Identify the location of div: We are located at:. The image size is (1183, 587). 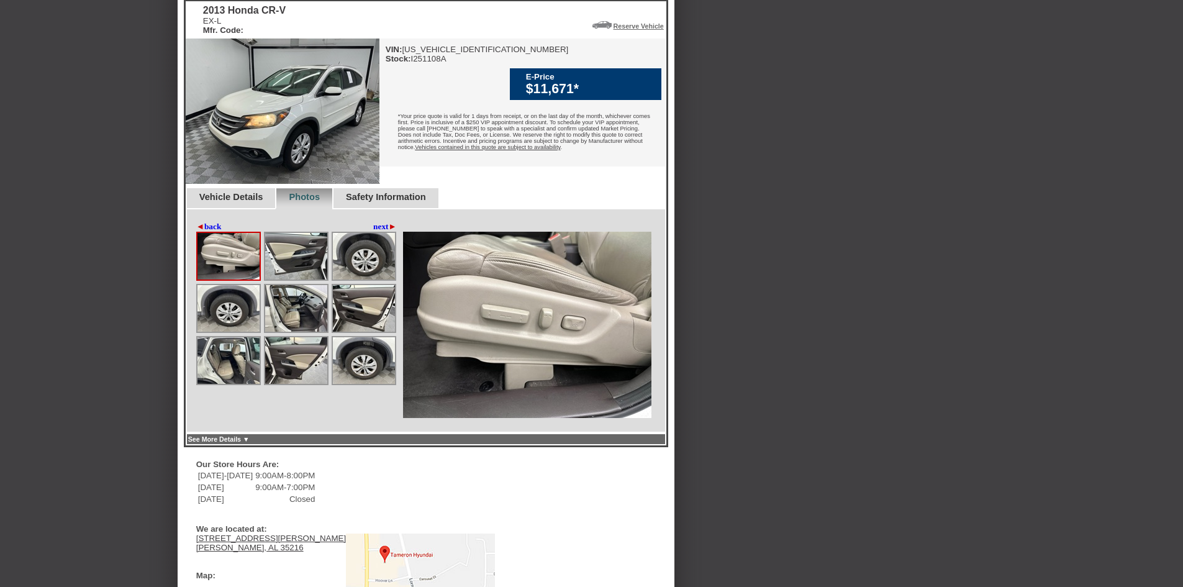
(342, 529).